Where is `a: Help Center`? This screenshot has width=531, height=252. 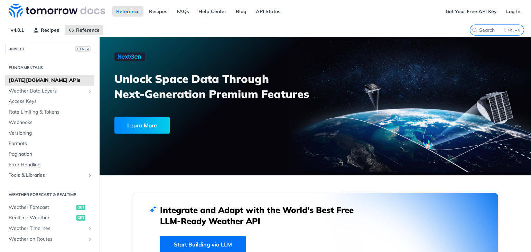 a: Help Center is located at coordinates (212, 11).